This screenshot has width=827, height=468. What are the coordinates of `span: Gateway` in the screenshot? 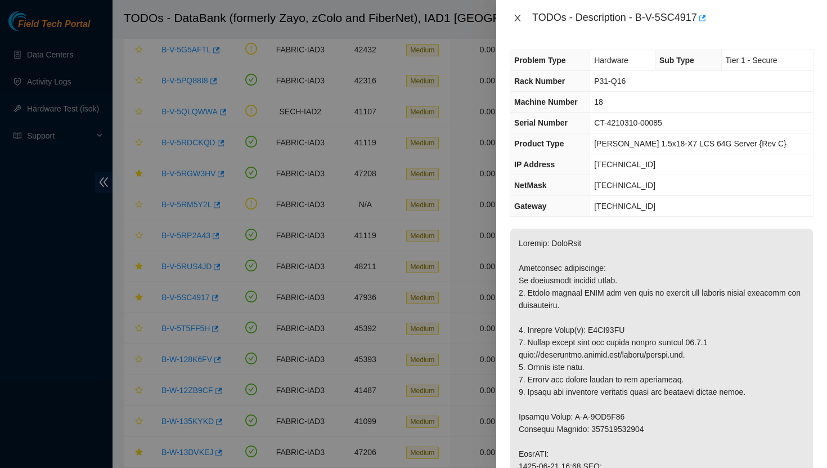 It's located at (531, 206).